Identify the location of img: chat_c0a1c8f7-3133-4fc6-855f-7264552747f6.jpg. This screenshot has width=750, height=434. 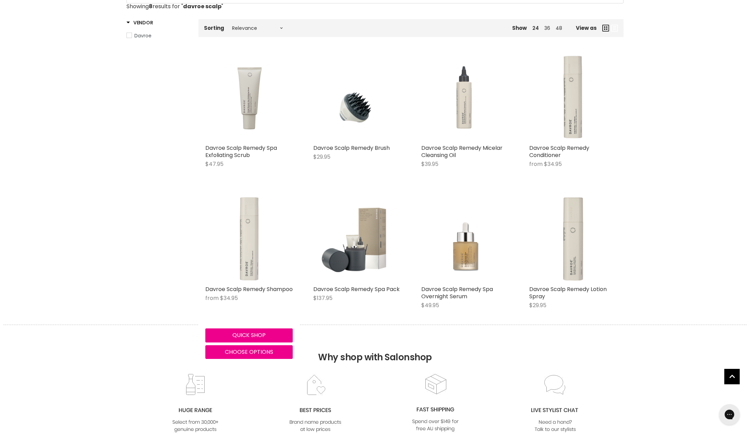
(555, 403).